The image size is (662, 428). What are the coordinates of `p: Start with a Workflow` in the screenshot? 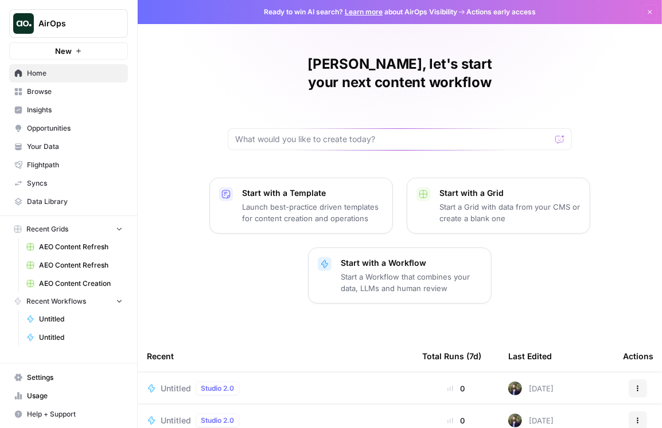 It's located at (411, 263).